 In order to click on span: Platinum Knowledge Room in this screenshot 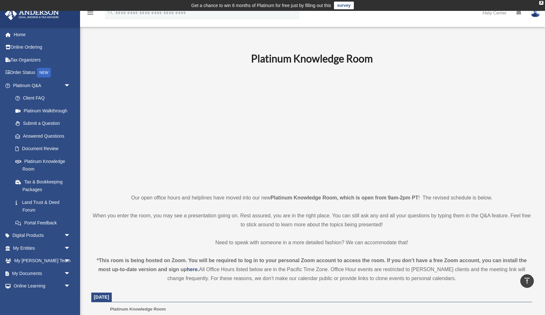, I will do `click(138, 309)`.